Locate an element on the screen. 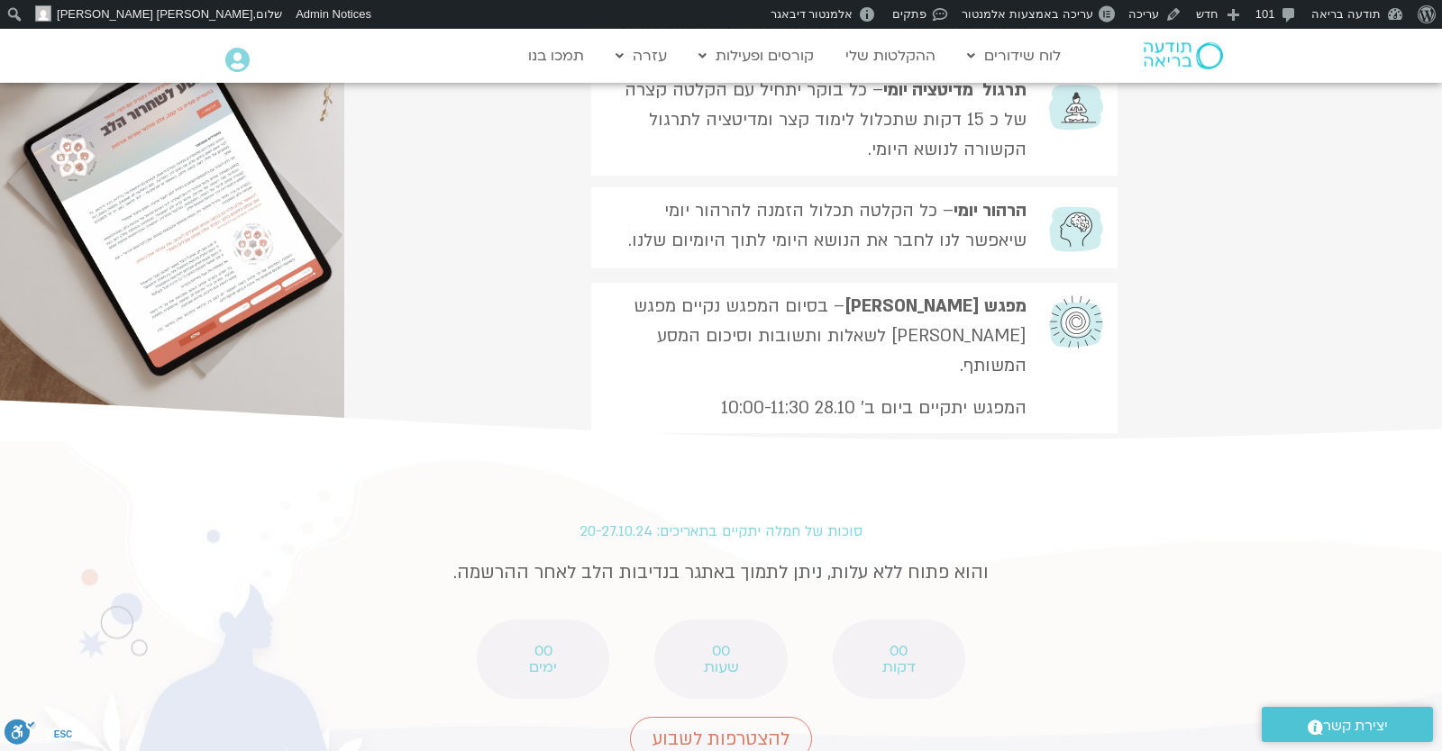  strong: תרגול מדיטציה יומי is located at coordinates (954, 90).